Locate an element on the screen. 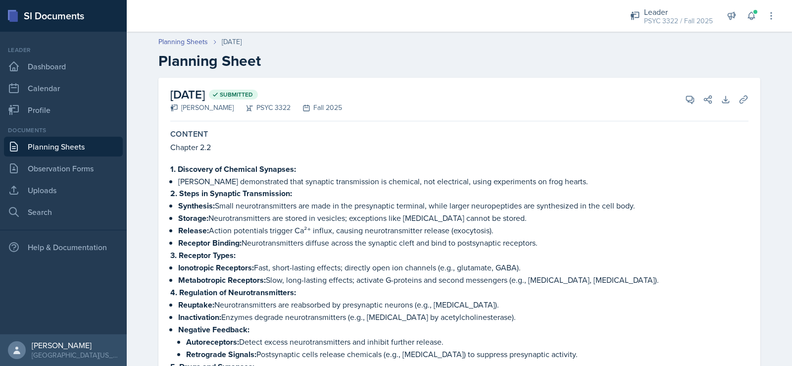  strong: Synthesis: is located at coordinates (196, 205).